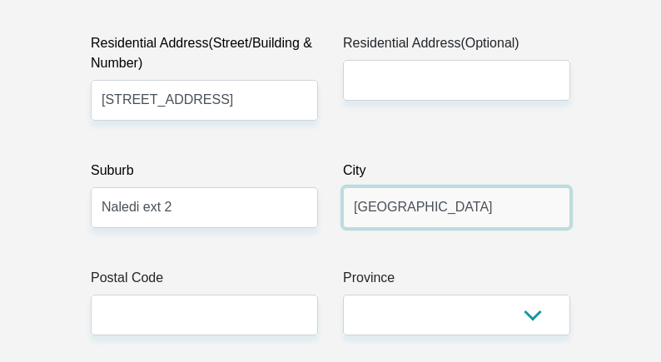  I want to click on select: Please Select a Province, so click(456, 315).